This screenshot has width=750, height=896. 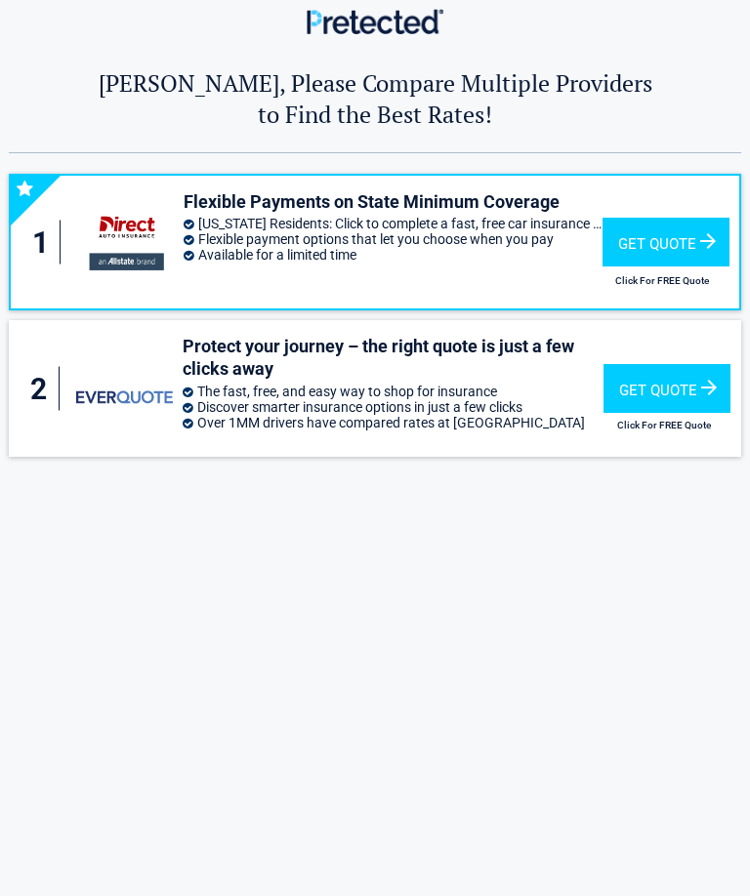 What do you see at coordinates (392, 255) in the screenshot?
I see `li: Available for a limited time` at bounding box center [392, 255].